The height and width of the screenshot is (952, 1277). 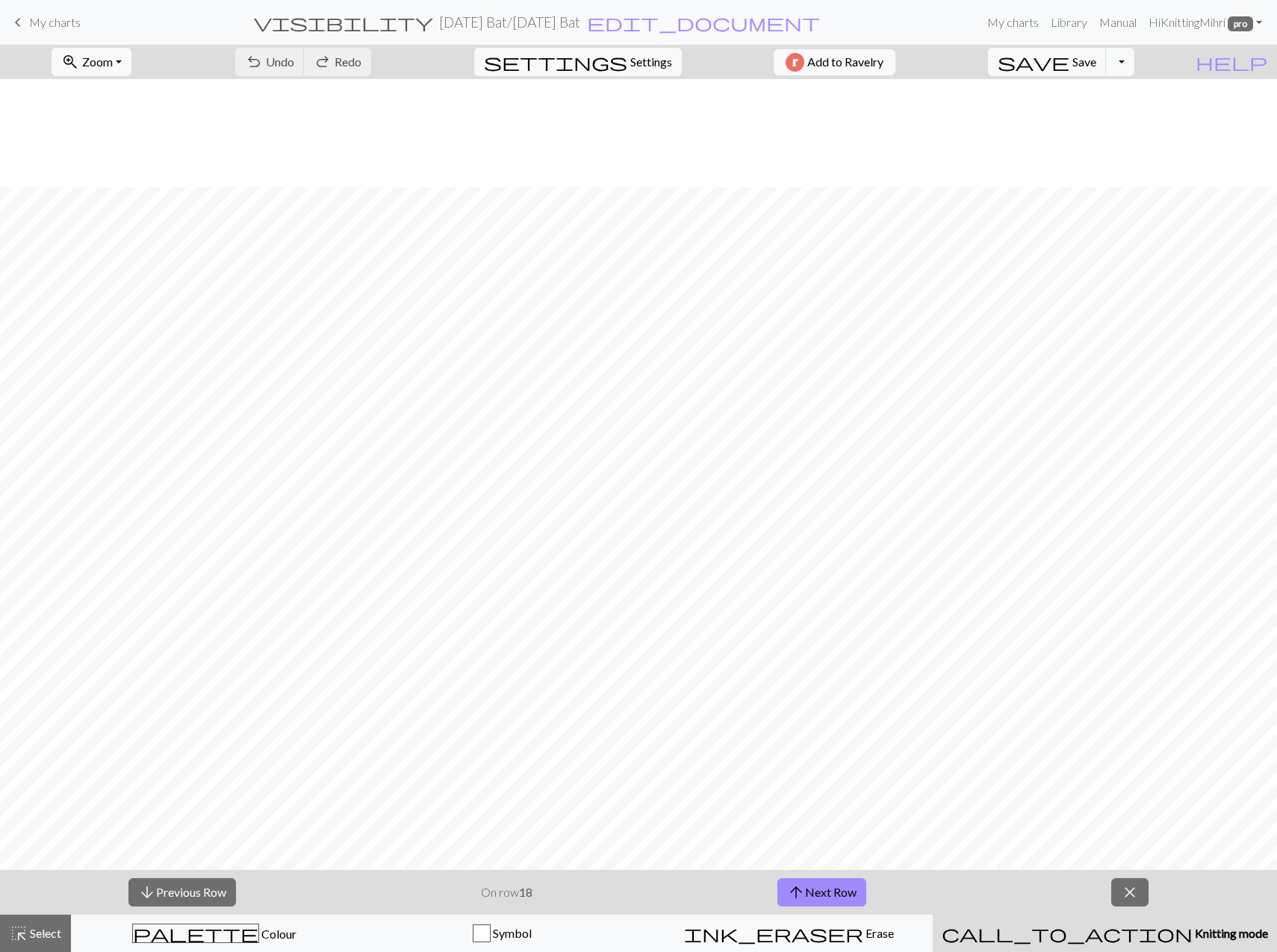 I want to click on span: visibility, so click(x=343, y=22).